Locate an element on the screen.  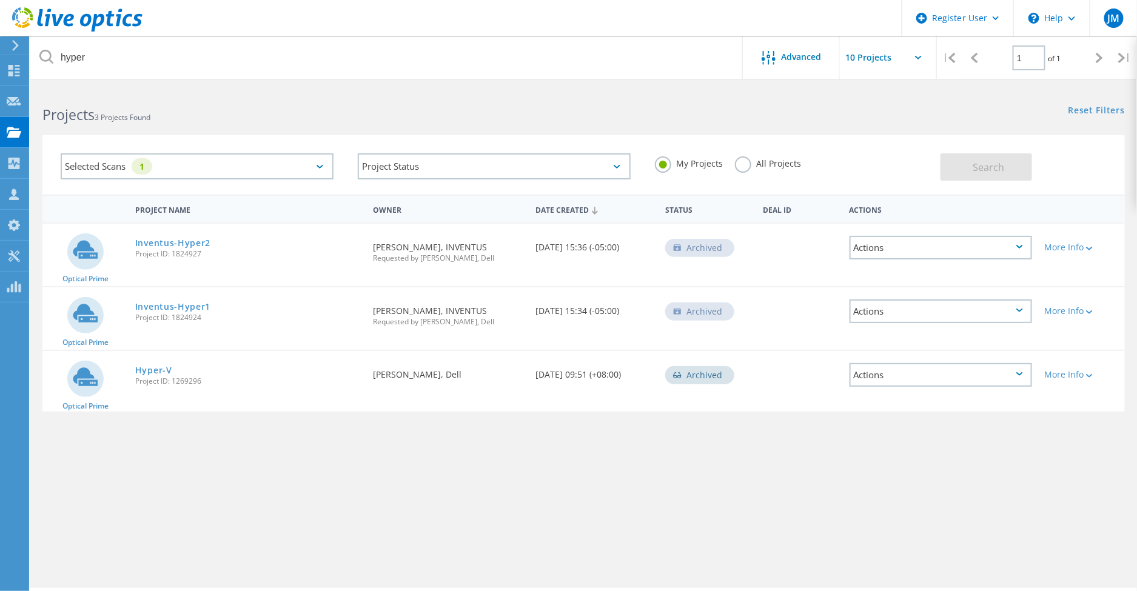
a: Hyper-V is located at coordinates (153, 371).